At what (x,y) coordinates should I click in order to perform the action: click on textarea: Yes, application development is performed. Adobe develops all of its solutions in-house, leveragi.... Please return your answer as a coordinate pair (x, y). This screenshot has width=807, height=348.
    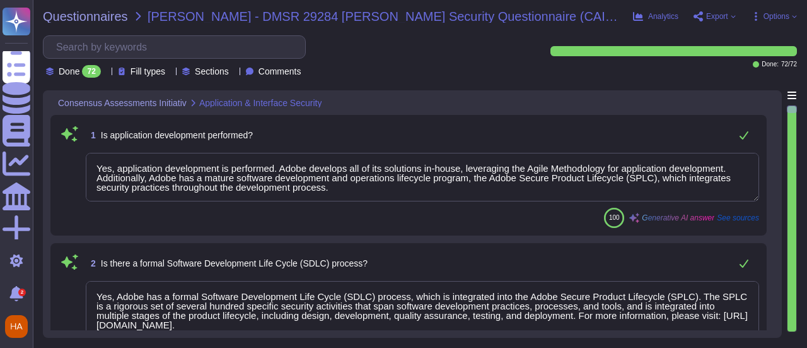
    Looking at the image, I should click on (423, 177).